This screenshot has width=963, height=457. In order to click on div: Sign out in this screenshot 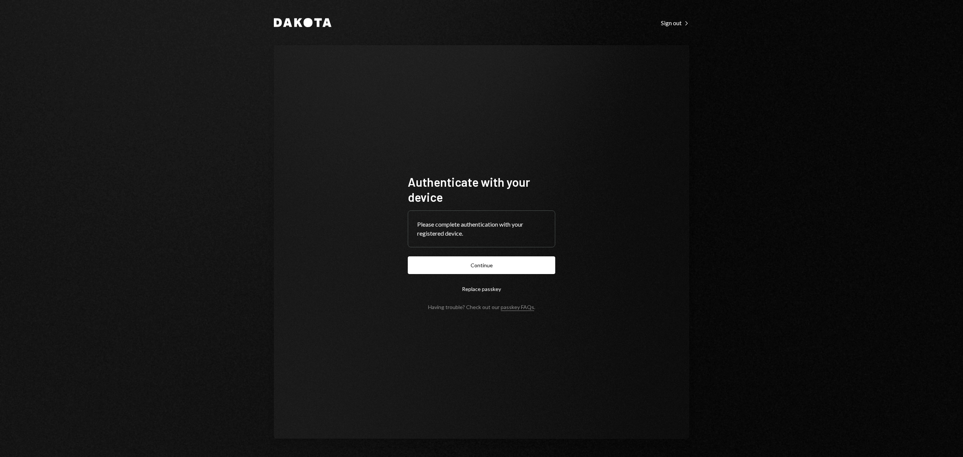, I will do `click(675, 23)`.